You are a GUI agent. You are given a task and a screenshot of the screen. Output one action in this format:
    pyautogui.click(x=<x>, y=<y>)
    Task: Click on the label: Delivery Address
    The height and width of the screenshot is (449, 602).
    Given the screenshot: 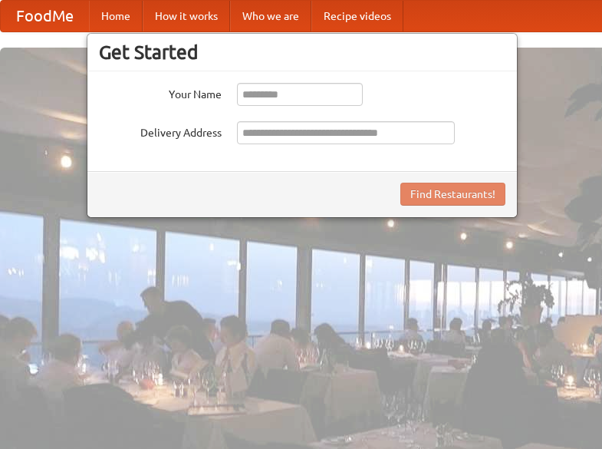 What is the action you would take?
    pyautogui.click(x=160, y=130)
    